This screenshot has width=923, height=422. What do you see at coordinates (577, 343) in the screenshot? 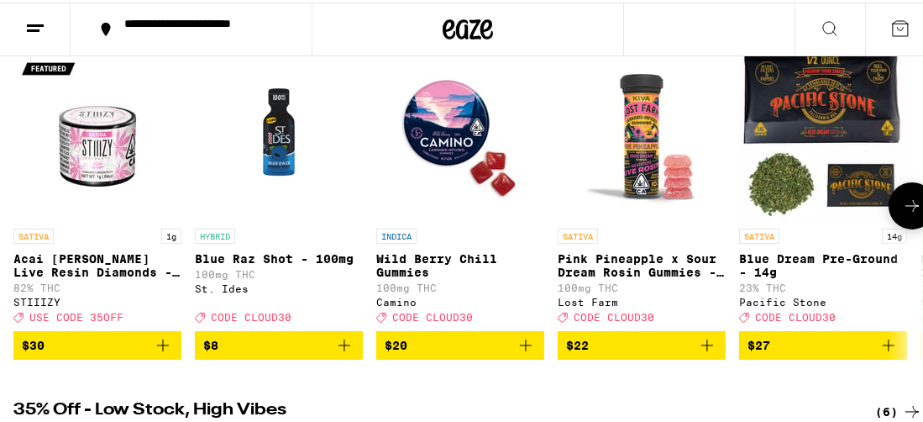
I see `span: $22` at bounding box center [577, 343].